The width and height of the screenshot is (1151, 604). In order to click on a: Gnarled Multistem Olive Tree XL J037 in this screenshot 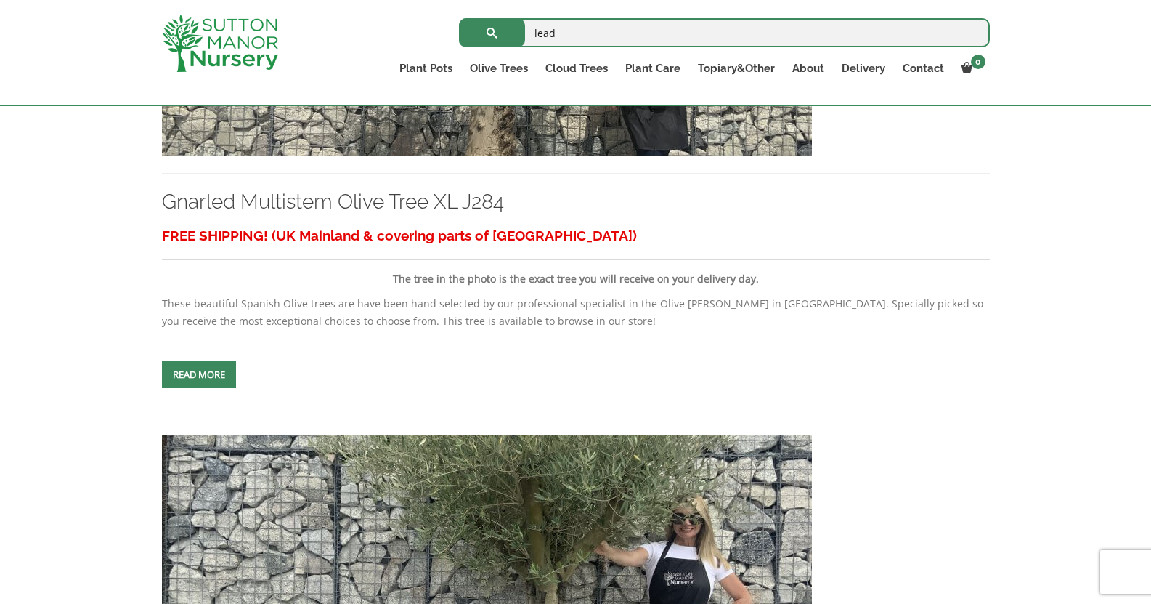, I will do `click(487, 590)`.